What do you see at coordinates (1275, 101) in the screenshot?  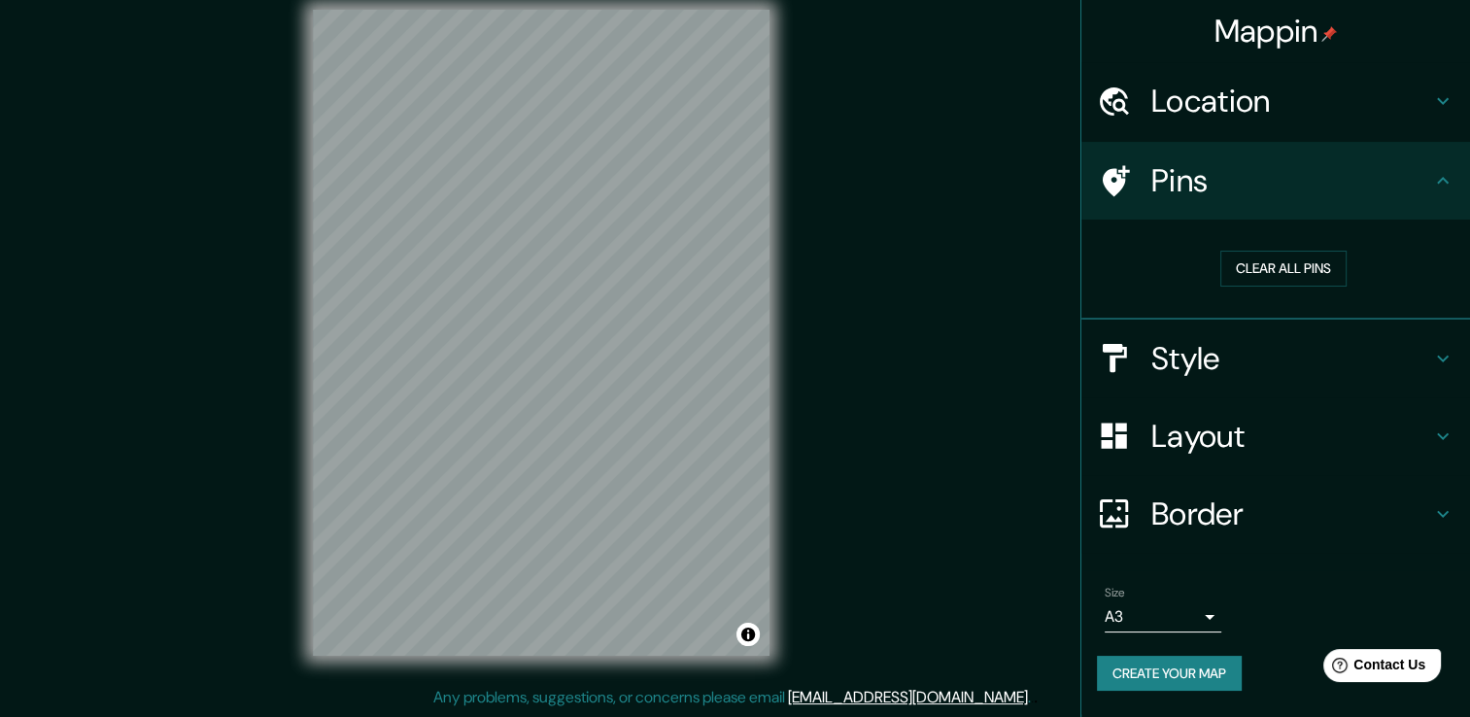 I see `div: Location` at bounding box center [1275, 101].